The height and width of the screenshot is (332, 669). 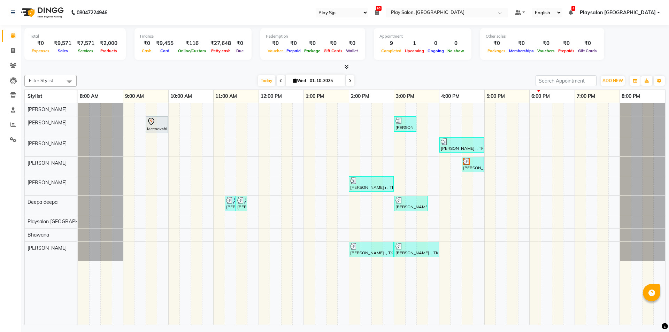 What do you see at coordinates (43, 202) in the screenshot?
I see `span: Deepa deepa` at bounding box center [43, 202].